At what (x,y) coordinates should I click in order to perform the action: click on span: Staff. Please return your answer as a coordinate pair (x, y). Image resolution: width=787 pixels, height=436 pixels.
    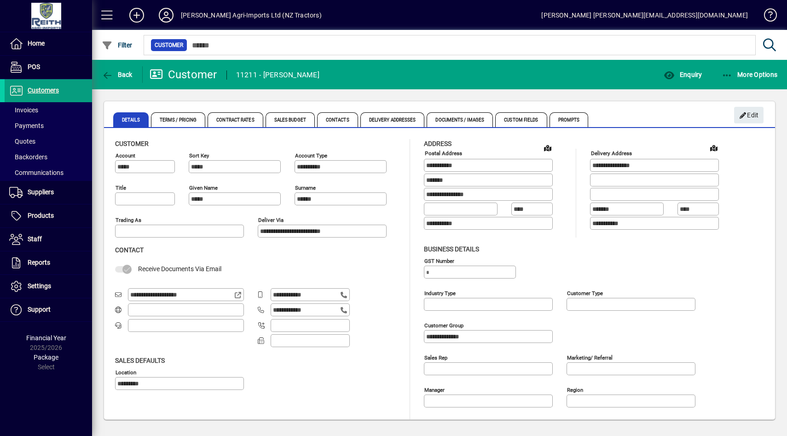
    Looking at the image, I should click on (35, 239).